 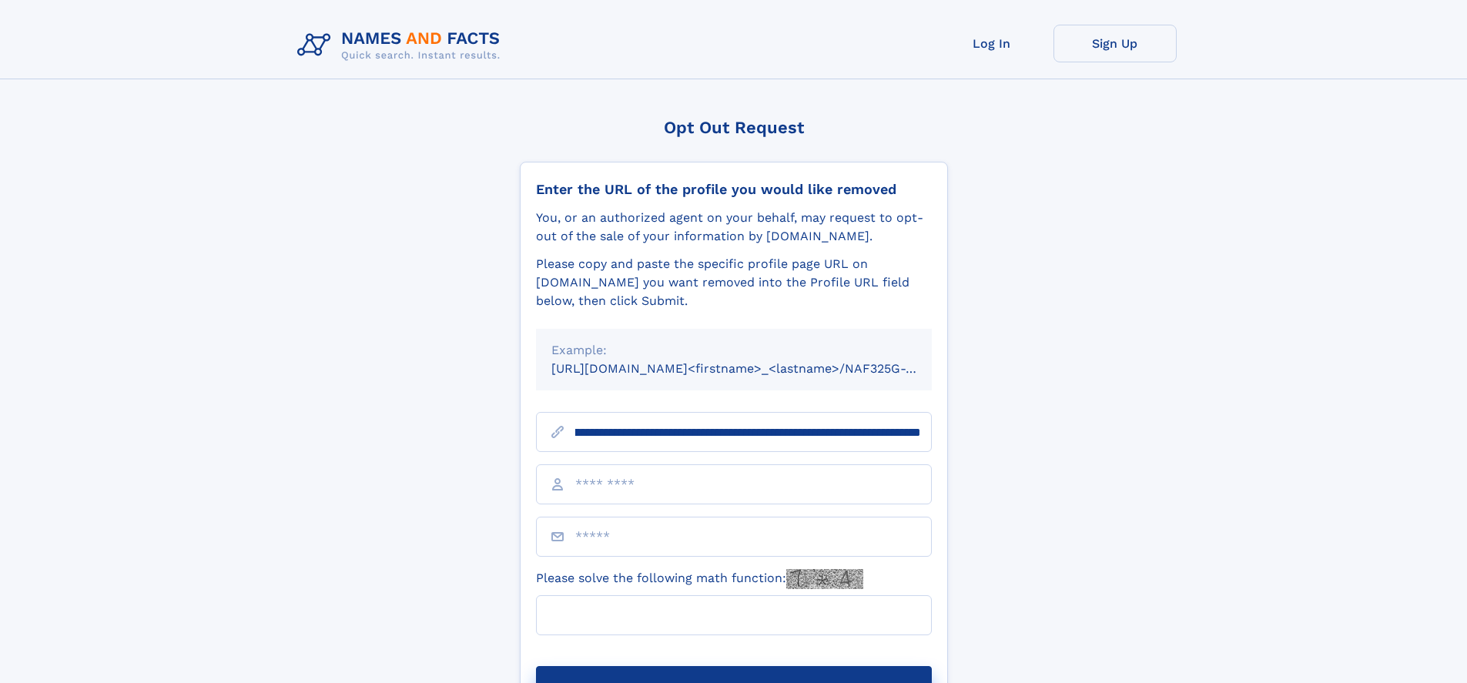 I want to click on div: Opt Out Request, so click(x=734, y=127).